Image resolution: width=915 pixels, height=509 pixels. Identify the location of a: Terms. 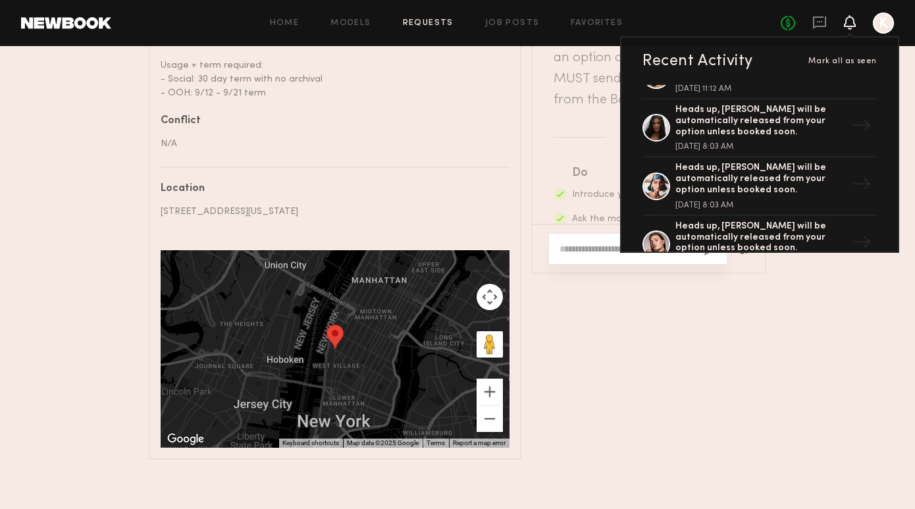
(436, 442).